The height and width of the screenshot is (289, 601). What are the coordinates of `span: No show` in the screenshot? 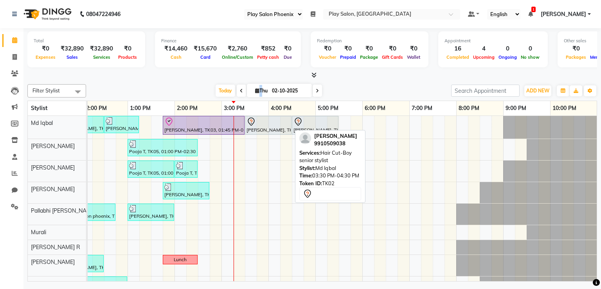 It's located at (530, 57).